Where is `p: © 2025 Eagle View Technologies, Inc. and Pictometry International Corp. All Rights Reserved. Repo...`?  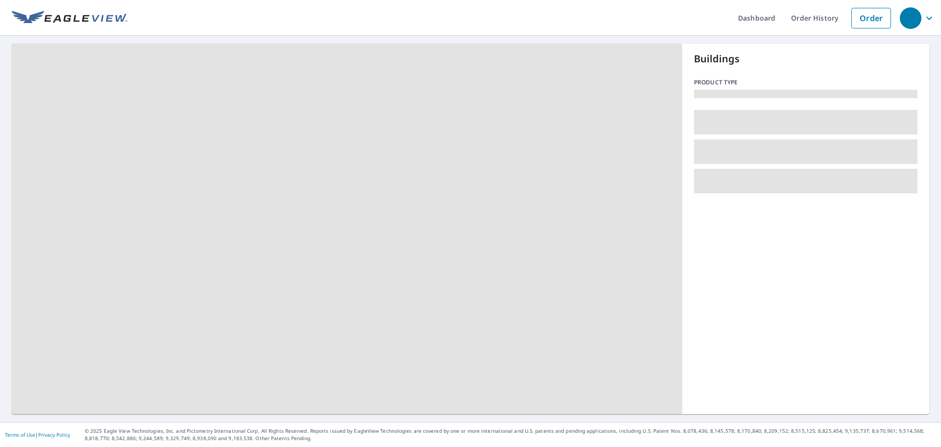
p: © 2025 Eagle View Technologies, Inc. and Pictometry International Corp. All Rights Reserved. Repo... is located at coordinates (510, 434).